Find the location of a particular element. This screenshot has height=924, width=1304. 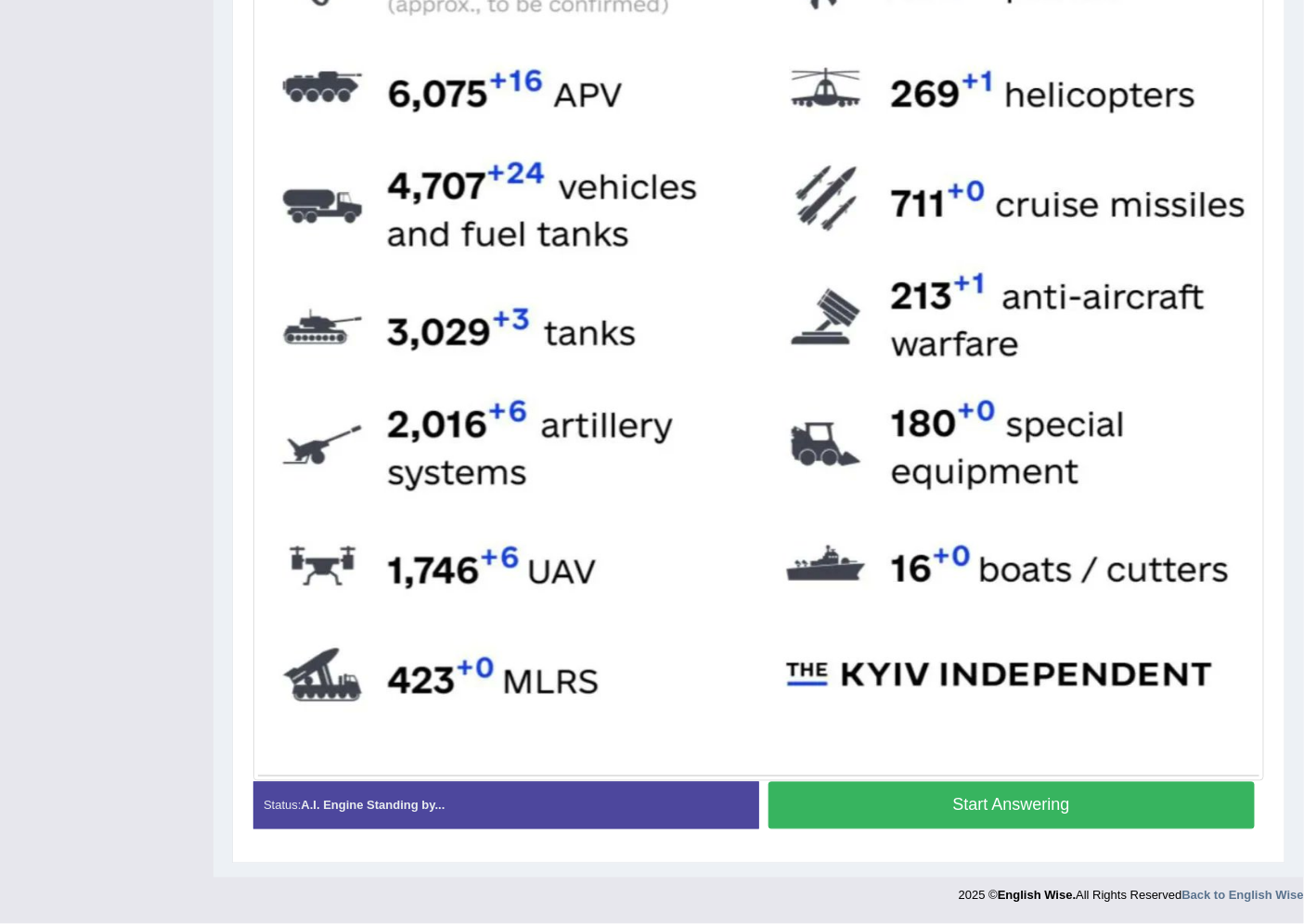

strong: English Wise. is located at coordinates (1037, 895).